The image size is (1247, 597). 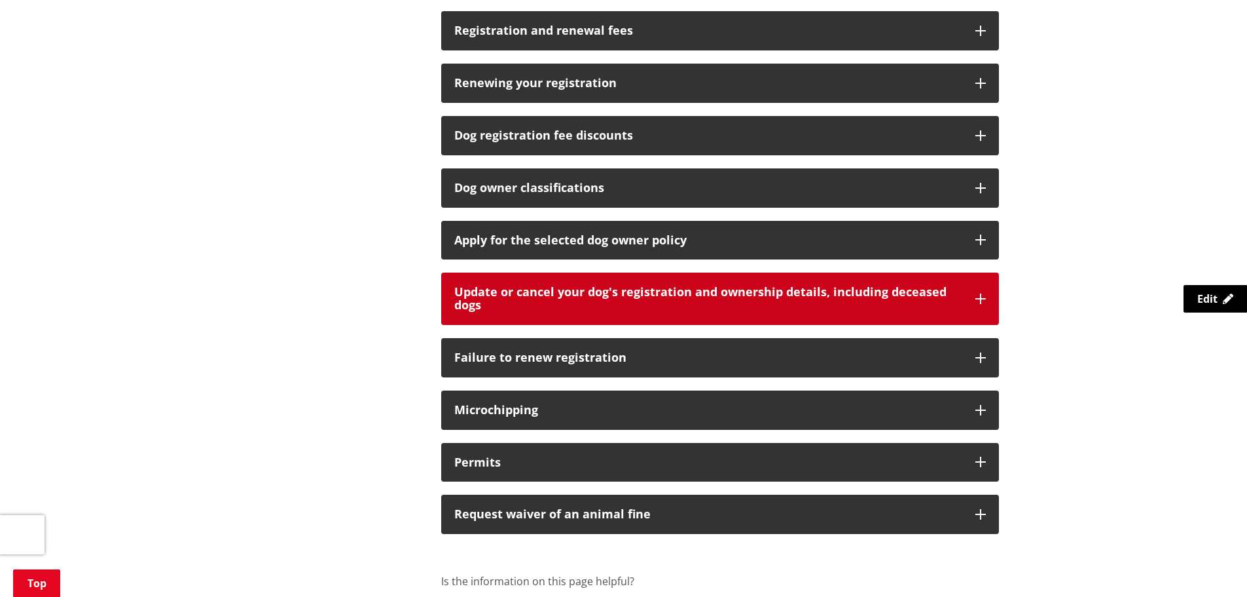 I want to click on h3: Permits, so click(x=709, y=462).